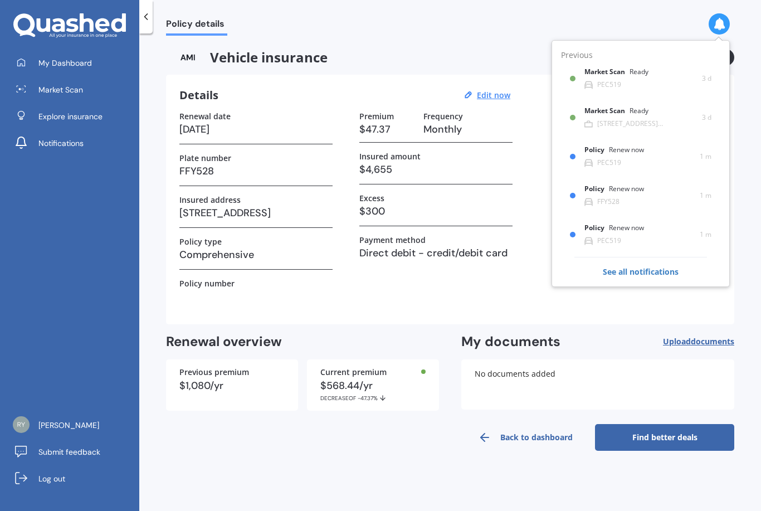  What do you see at coordinates (640, 267) in the screenshot?
I see `a: See all notifications` at bounding box center [640, 267].